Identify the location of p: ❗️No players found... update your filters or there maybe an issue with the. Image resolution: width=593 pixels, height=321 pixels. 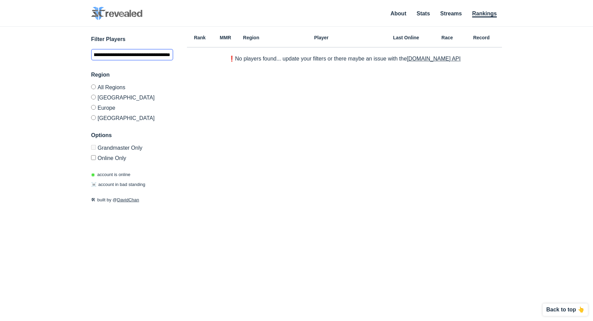
(344, 59).